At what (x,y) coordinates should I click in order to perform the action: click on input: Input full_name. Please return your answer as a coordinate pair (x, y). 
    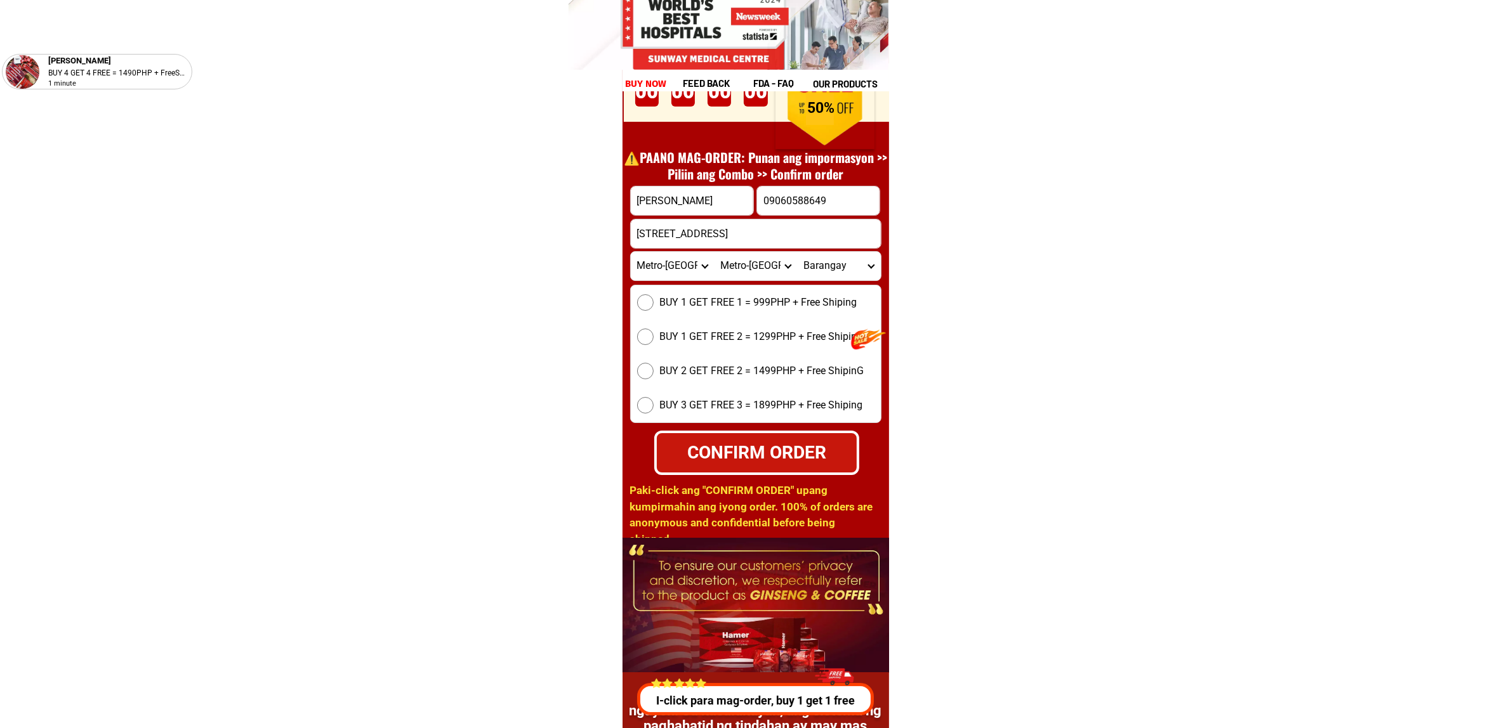
    Looking at the image, I should click on (692, 201).